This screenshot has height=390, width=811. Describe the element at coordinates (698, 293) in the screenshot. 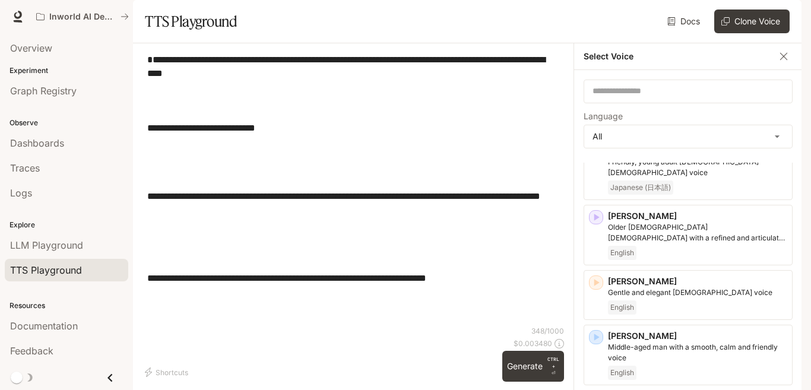

I see `p: Gentle and elegant female voice` at that location.